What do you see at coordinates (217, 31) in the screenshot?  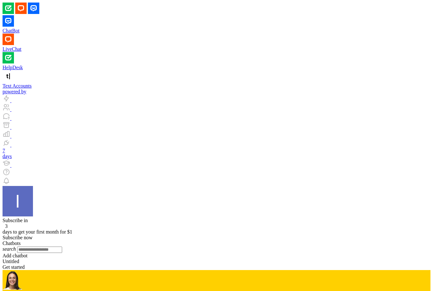 I see `div: ChatBot` at bounding box center [217, 31].